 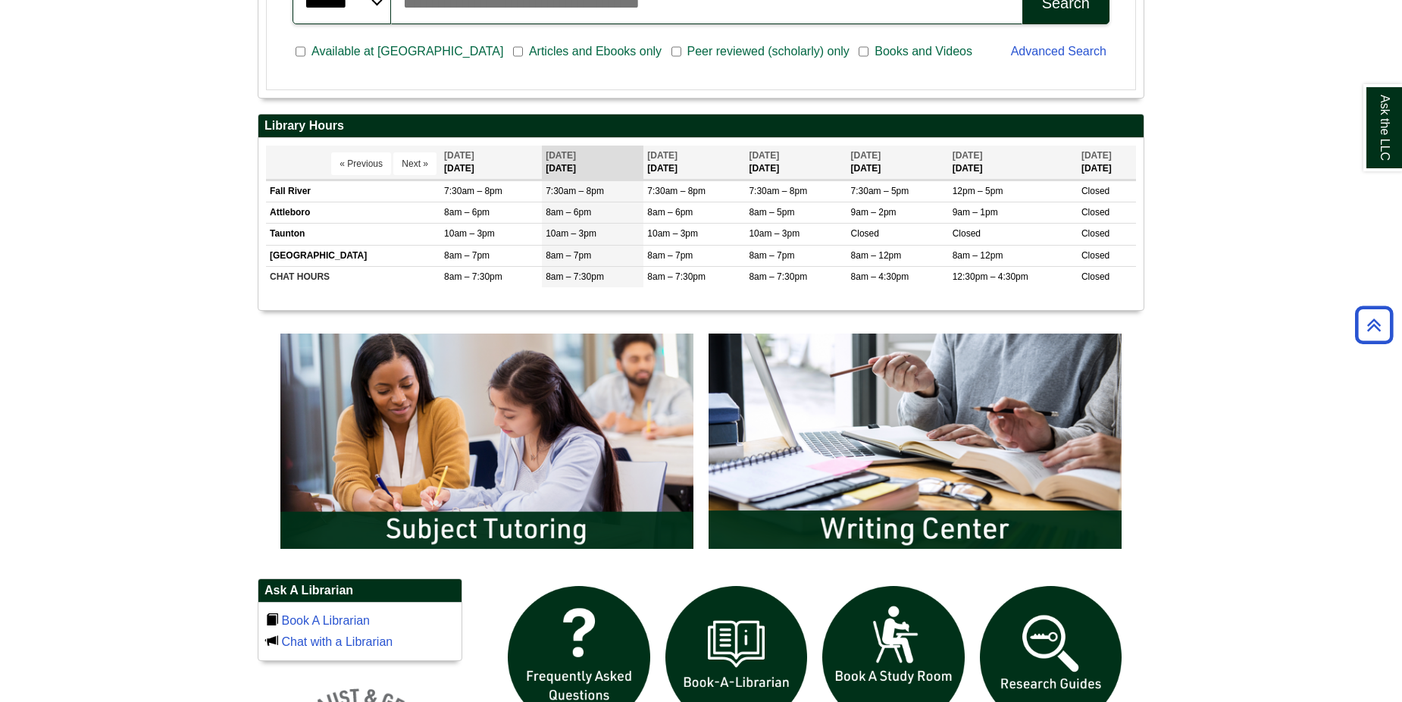 I want to click on input: Articles and Ebooks only, so click(x=517, y=52).